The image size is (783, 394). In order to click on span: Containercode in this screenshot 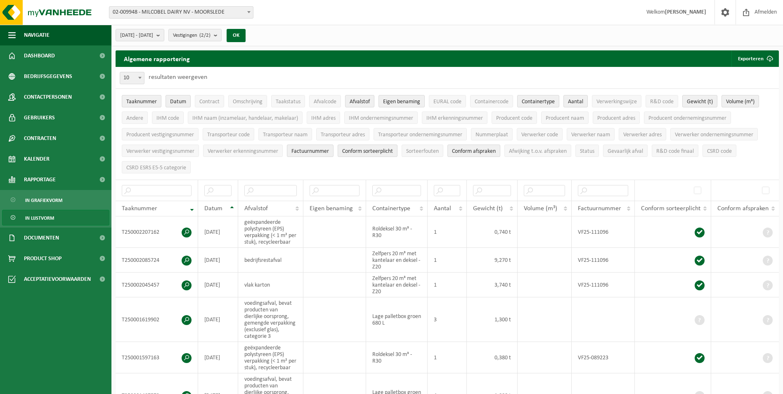, I will do `click(492, 102)`.